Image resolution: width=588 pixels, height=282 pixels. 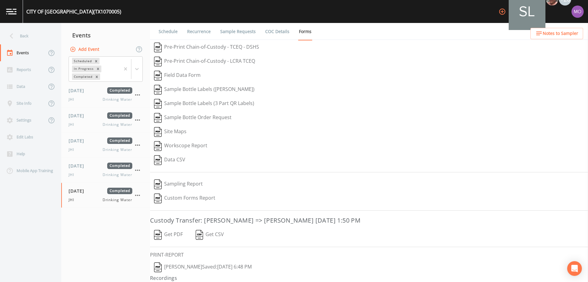 What do you see at coordinates (85, 49) in the screenshot?
I see `button: Add Event` at bounding box center [85, 49].